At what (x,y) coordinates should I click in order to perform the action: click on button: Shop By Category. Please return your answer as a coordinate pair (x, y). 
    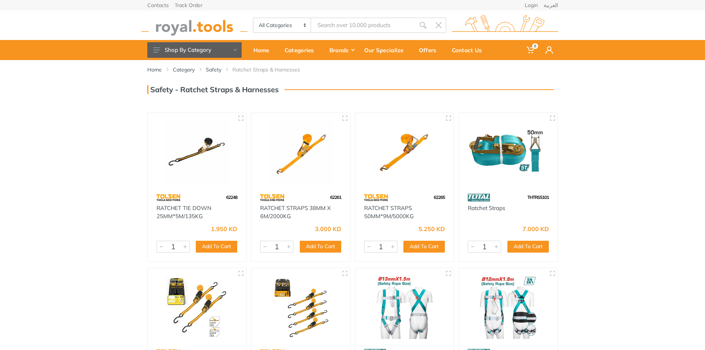
    Looking at the image, I should click on (194, 50).